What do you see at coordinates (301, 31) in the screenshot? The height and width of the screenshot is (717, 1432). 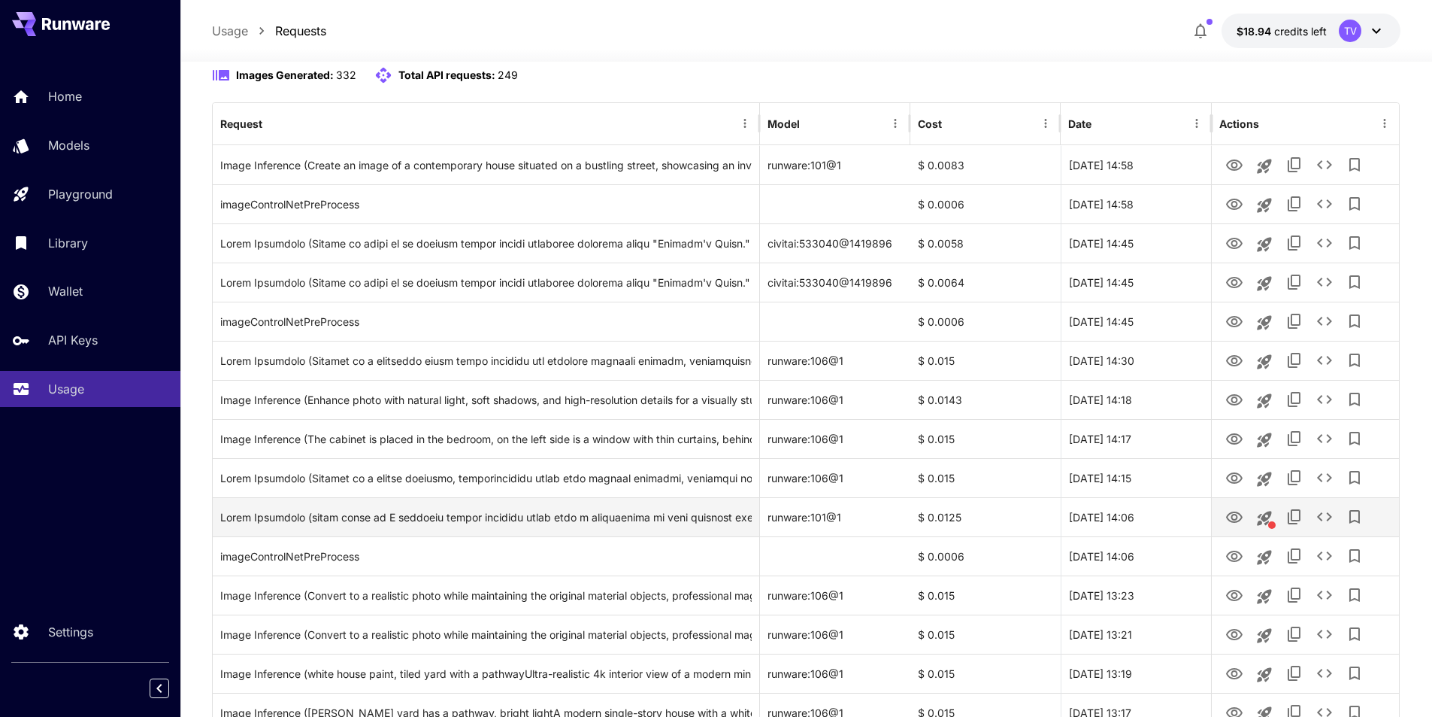 I see `p: Requests` at bounding box center [301, 31].